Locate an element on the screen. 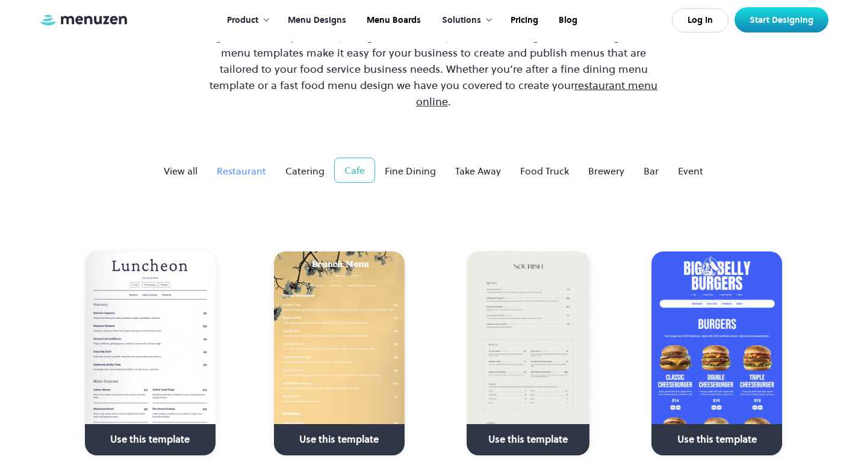 The image size is (867, 468). div: Bar is located at coordinates (651, 171).